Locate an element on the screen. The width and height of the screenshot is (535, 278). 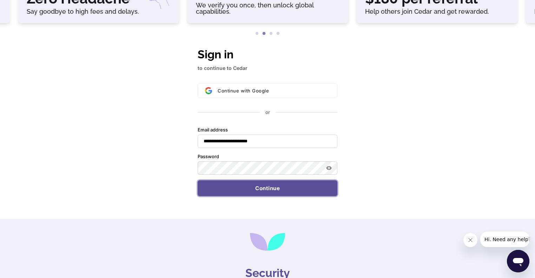
span: Hi. Need any help? is located at coordinates (27, 8).